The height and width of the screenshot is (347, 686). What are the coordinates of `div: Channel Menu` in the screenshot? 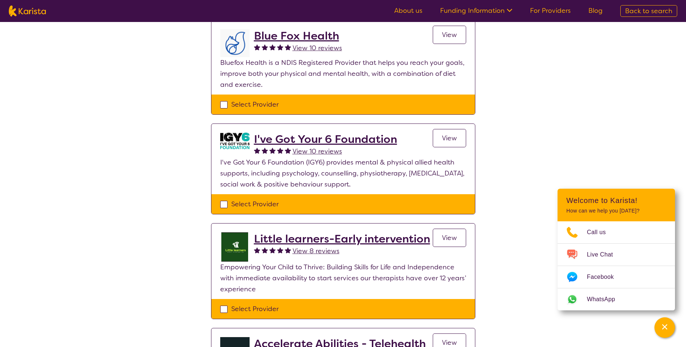 It's located at (616, 250).